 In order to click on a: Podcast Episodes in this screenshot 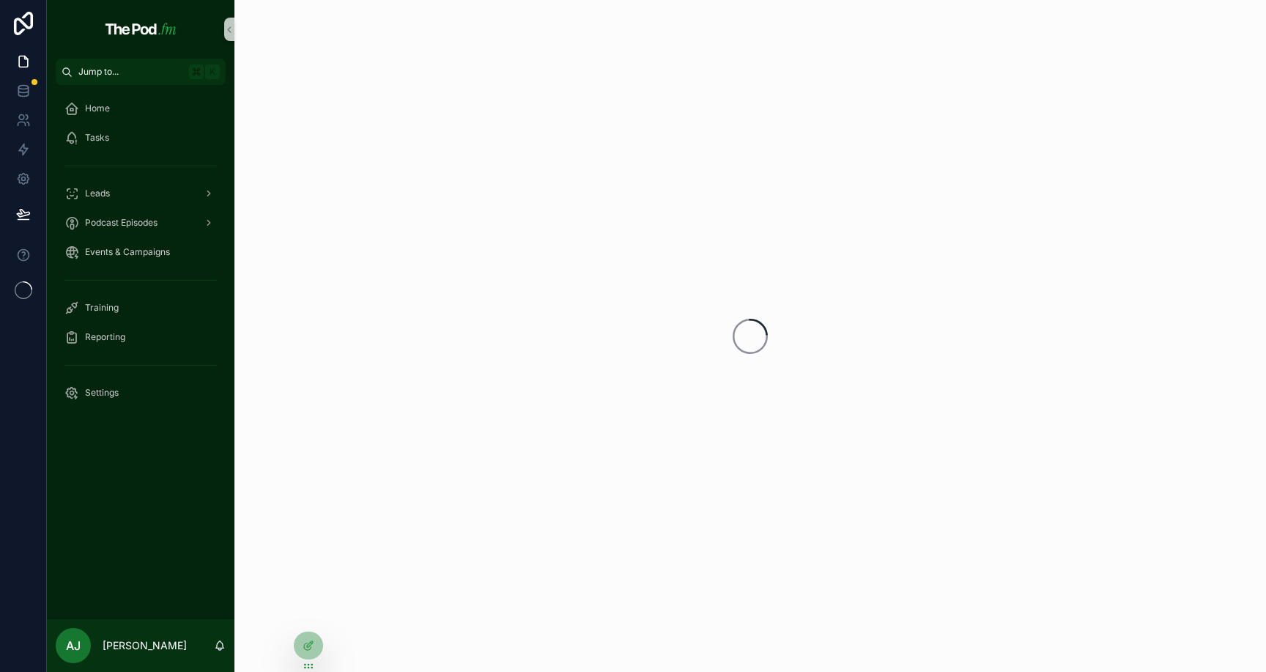, I will do `click(141, 223)`.